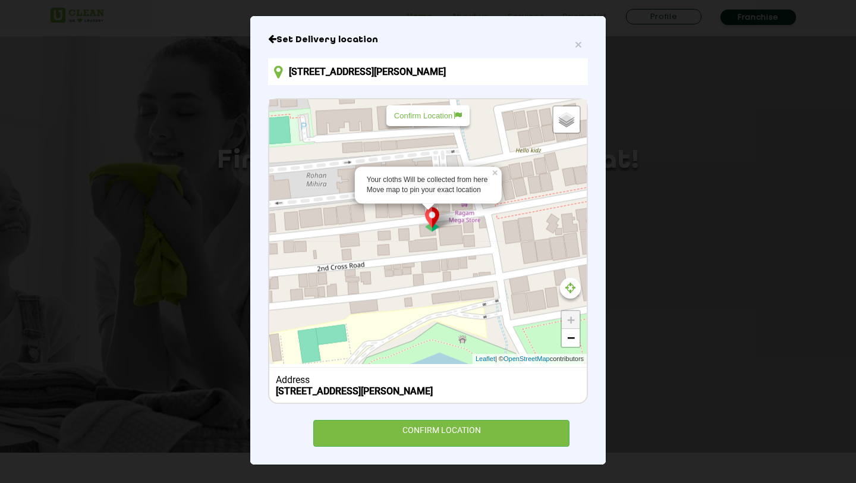 The width and height of the screenshot is (856, 483). I want to click on a: OpenStreetMap, so click(527, 359).